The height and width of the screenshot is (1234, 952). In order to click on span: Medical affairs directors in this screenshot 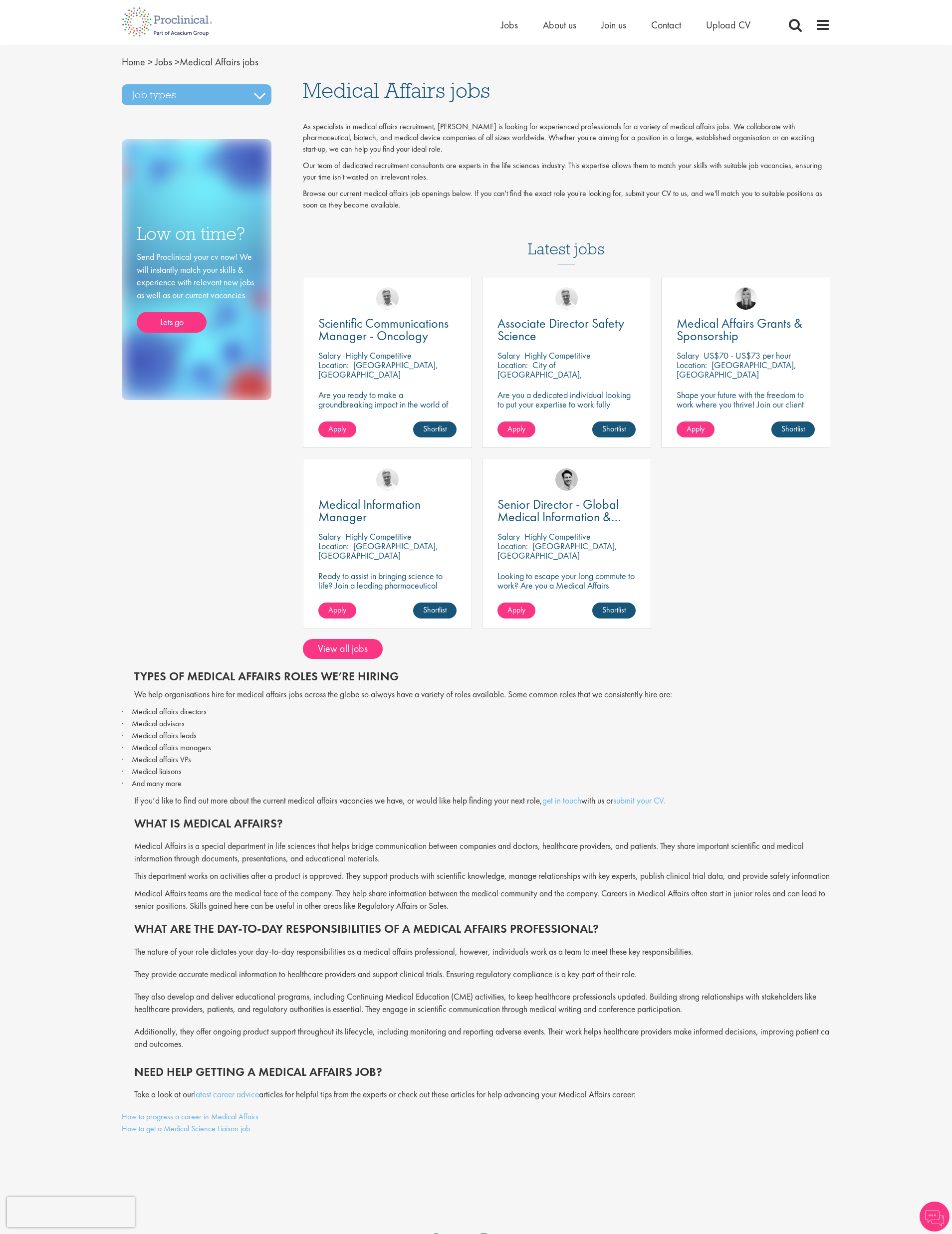, I will do `click(169, 711)`.